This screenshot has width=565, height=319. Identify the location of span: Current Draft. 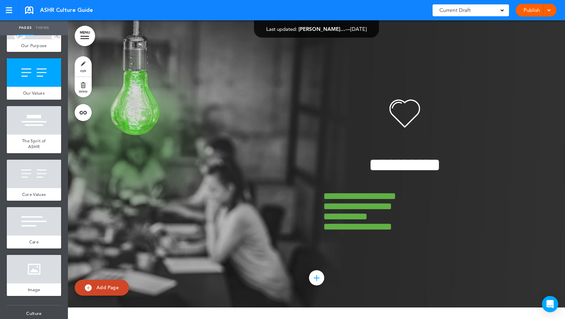
(455, 10).